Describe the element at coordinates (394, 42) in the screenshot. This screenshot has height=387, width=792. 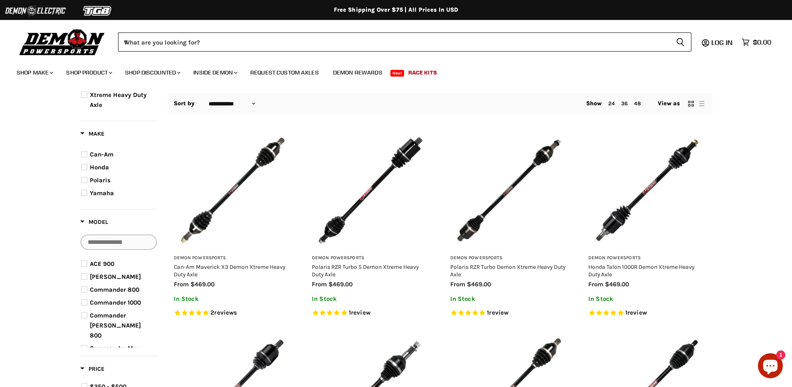
I see `input: When autocomplete results are available use up and down arrows to review and enter to select` at that location.